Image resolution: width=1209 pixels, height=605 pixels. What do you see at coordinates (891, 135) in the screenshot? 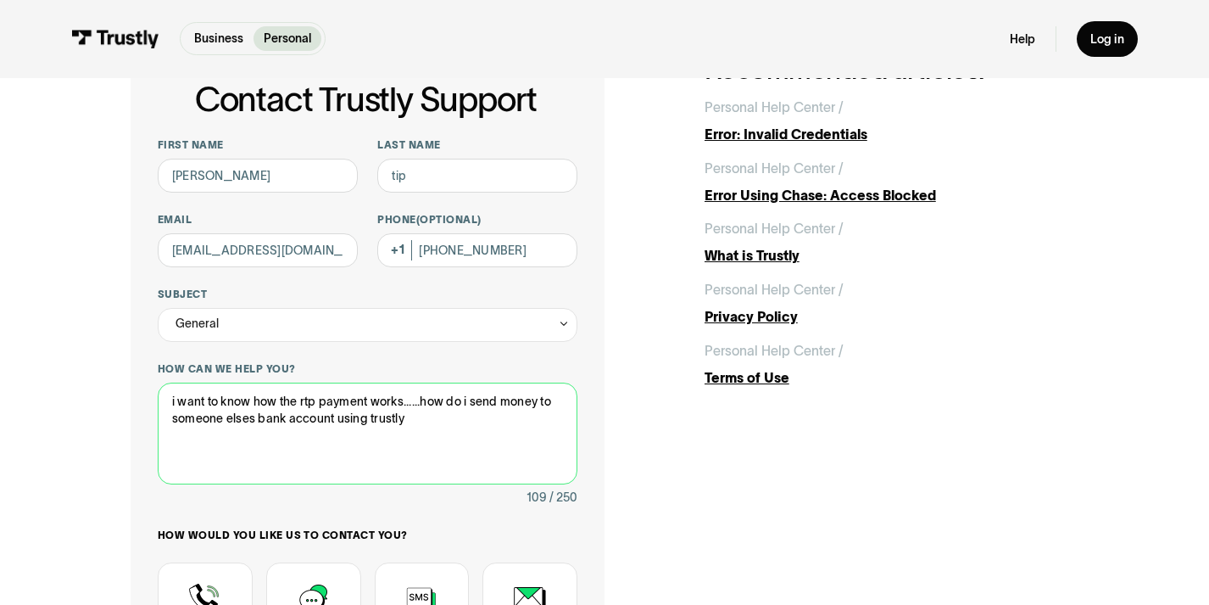
I see `div: Error: Invalid Credentials` at bounding box center [891, 135].